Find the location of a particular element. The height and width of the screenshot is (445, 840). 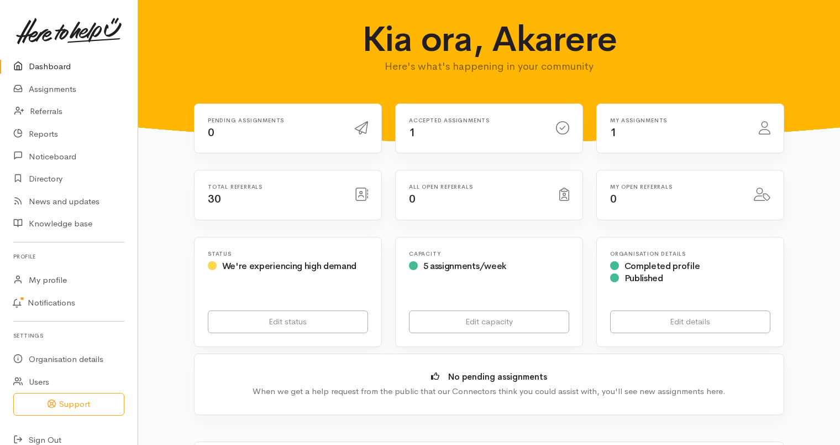

a: Edit status is located at coordinates (288, 321).